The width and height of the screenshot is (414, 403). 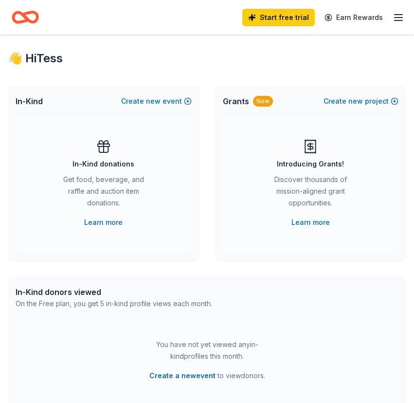 What do you see at coordinates (103, 164) in the screenshot?
I see `div: In-Kind donations` at bounding box center [103, 164].